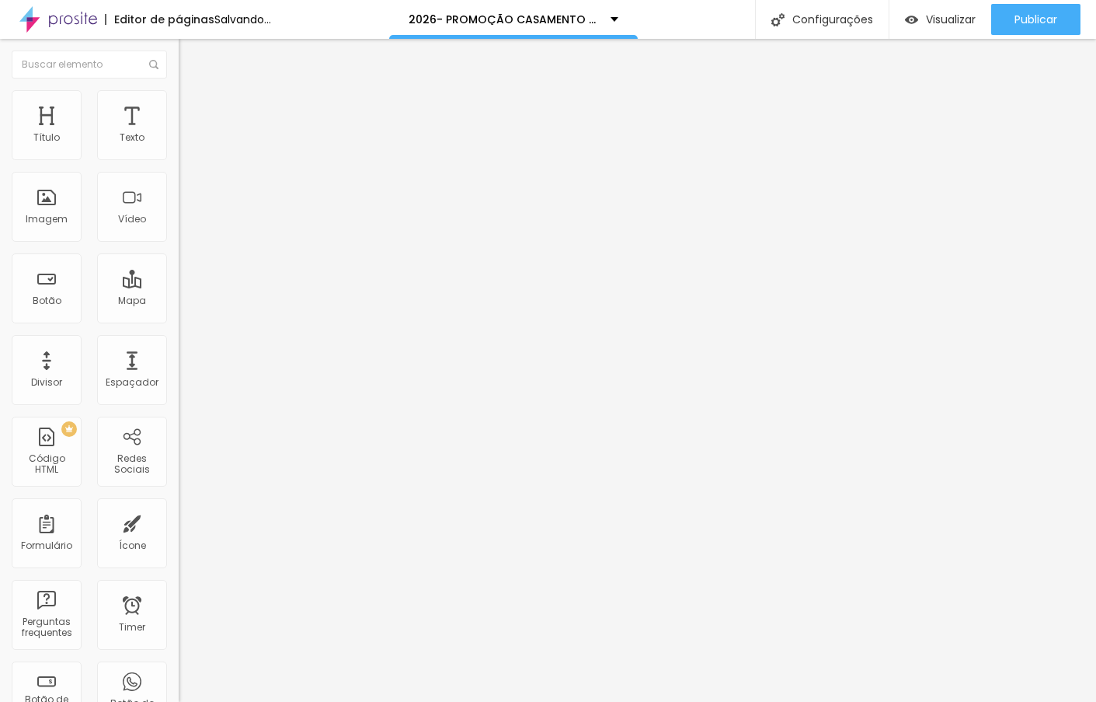 The image size is (1096, 702). What do you see at coordinates (46, 627) in the screenshot?
I see `div: Perguntas frequentes` at bounding box center [46, 627].